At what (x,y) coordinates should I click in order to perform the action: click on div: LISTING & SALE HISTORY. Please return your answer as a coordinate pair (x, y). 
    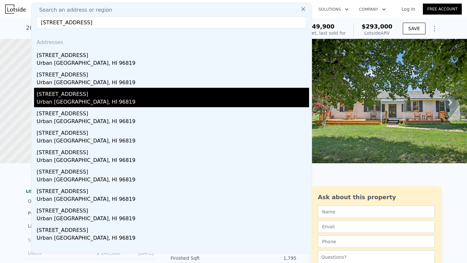
    Looking at the image, I should click on (91, 192).